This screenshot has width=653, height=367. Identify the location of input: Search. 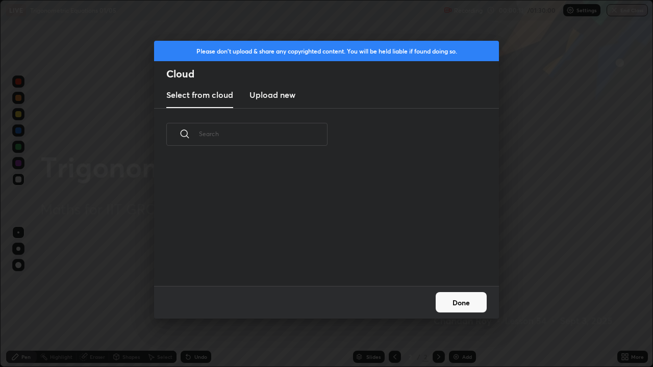
(263, 134).